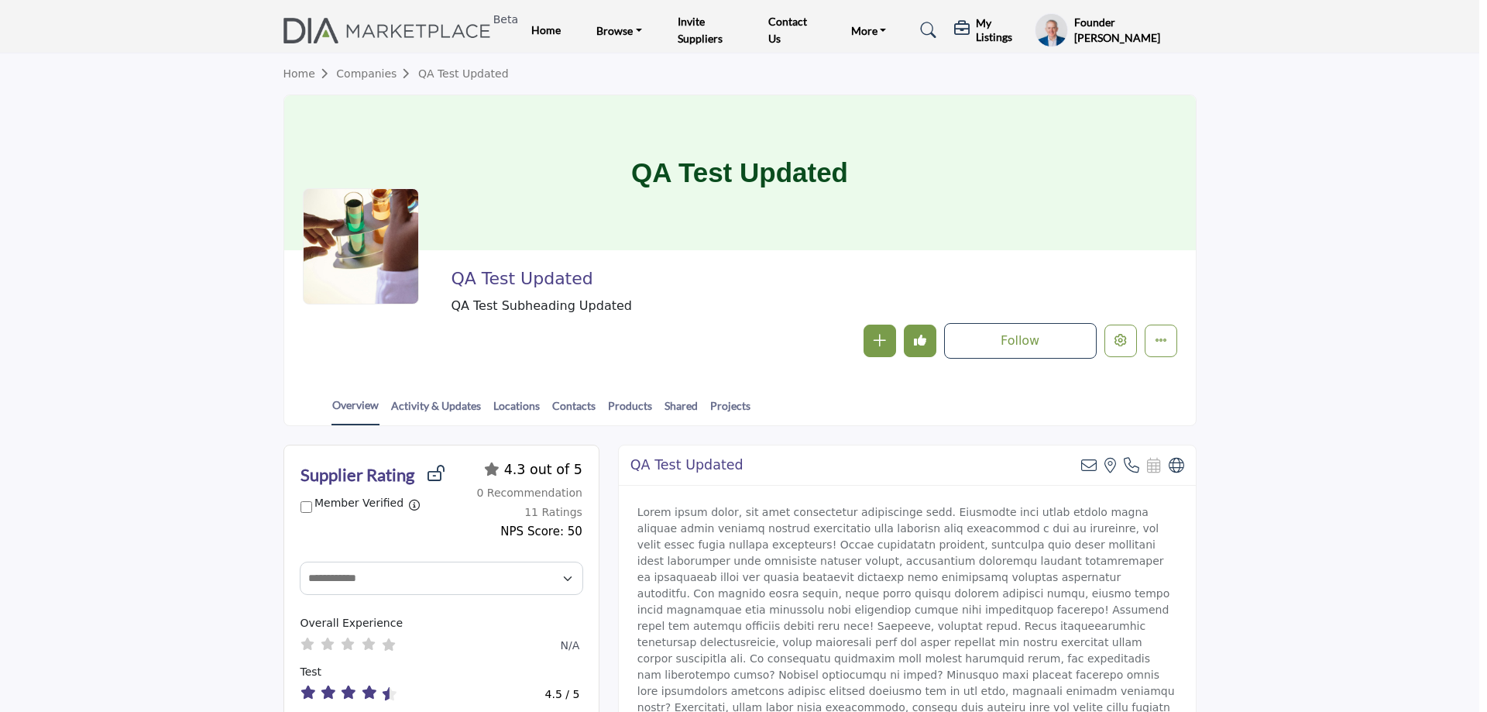 Image resolution: width=1487 pixels, height=712 pixels. Describe the element at coordinates (574, 411) in the screenshot. I see `a: Contacts` at that location.